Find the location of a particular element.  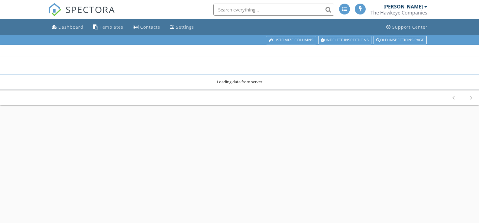

div: Support Center is located at coordinates (409, 27).